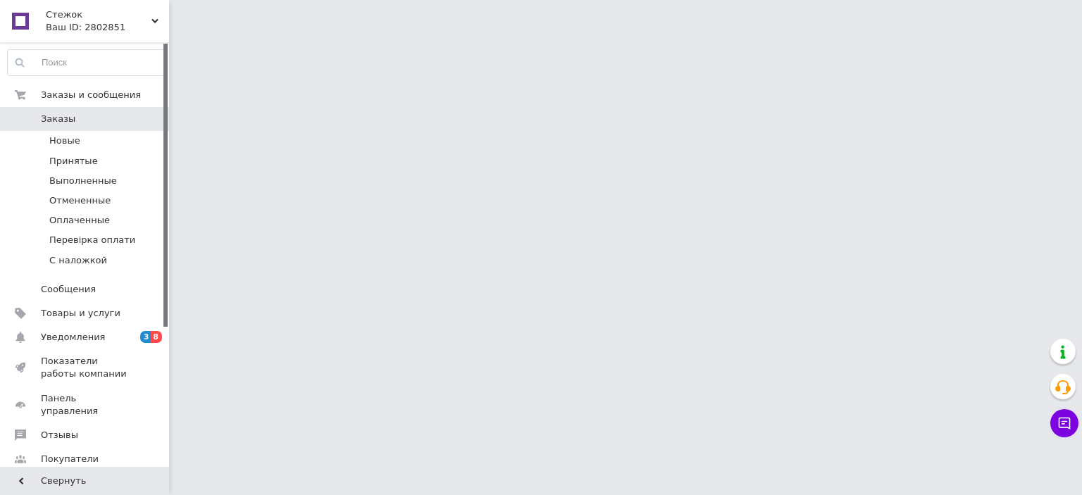 This screenshot has height=495, width=1082. What do you see at coordinates (73, 337) in the screenshot?
I see `span: Уведомления` at bounding box center [73, 337].